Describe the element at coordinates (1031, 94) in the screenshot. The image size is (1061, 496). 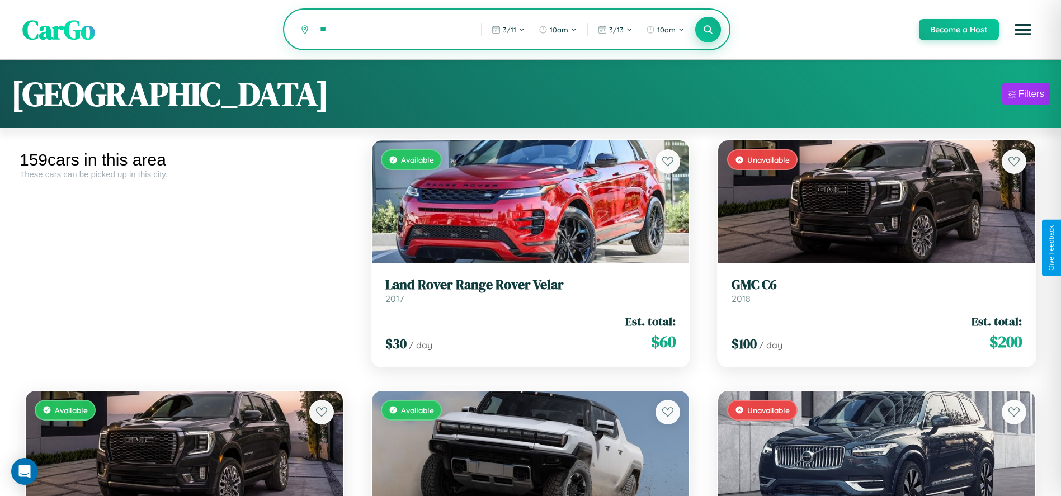
I see `div: Filters` at that location.